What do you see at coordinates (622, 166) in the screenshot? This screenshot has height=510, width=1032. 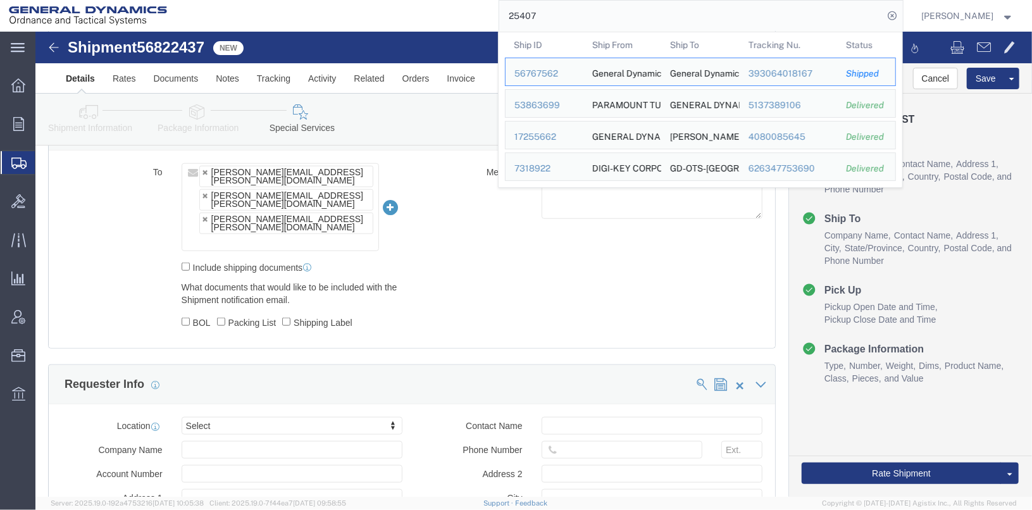 I see `div: DIGI-KEY CORPORATION` at bounding box center [622, 166].